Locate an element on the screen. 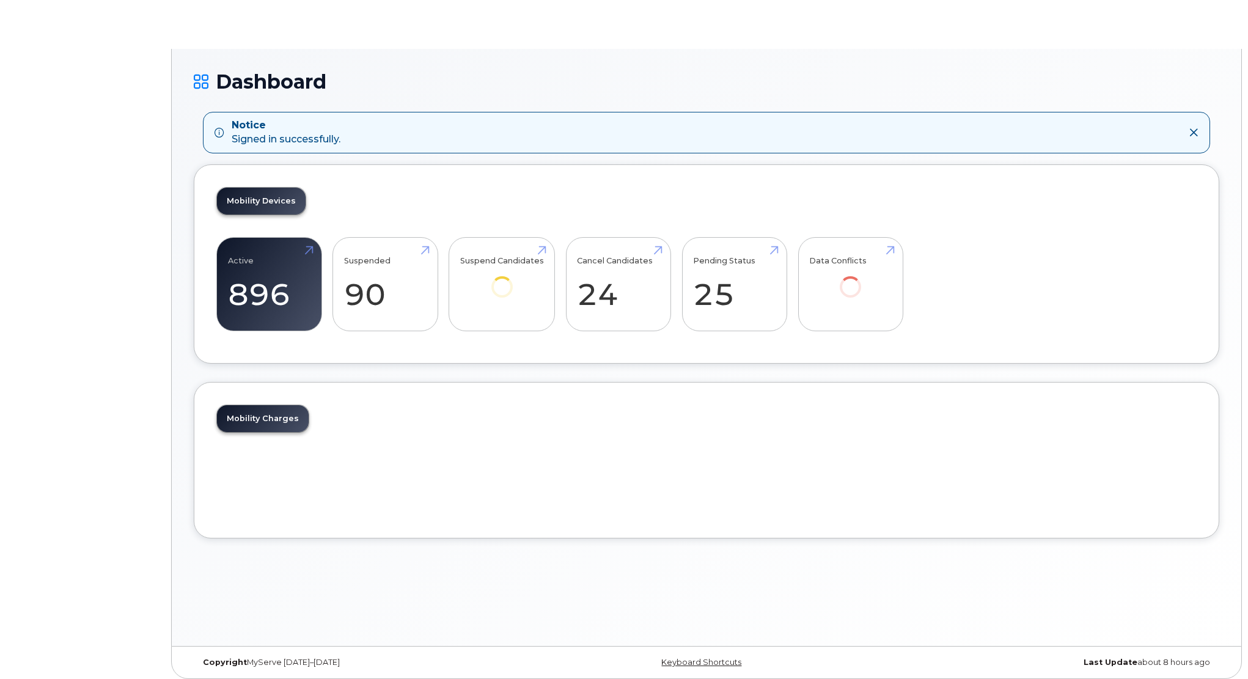  h1: Dashboard is located at coordinates (706, 81).